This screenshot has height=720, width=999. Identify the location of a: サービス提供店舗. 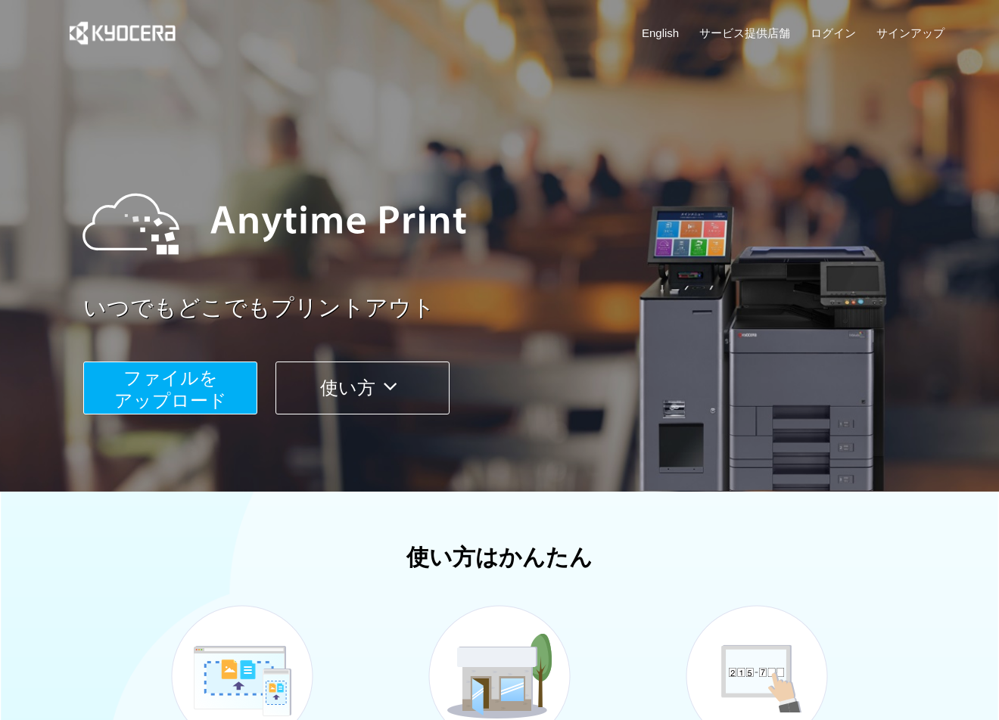
(744, 33).